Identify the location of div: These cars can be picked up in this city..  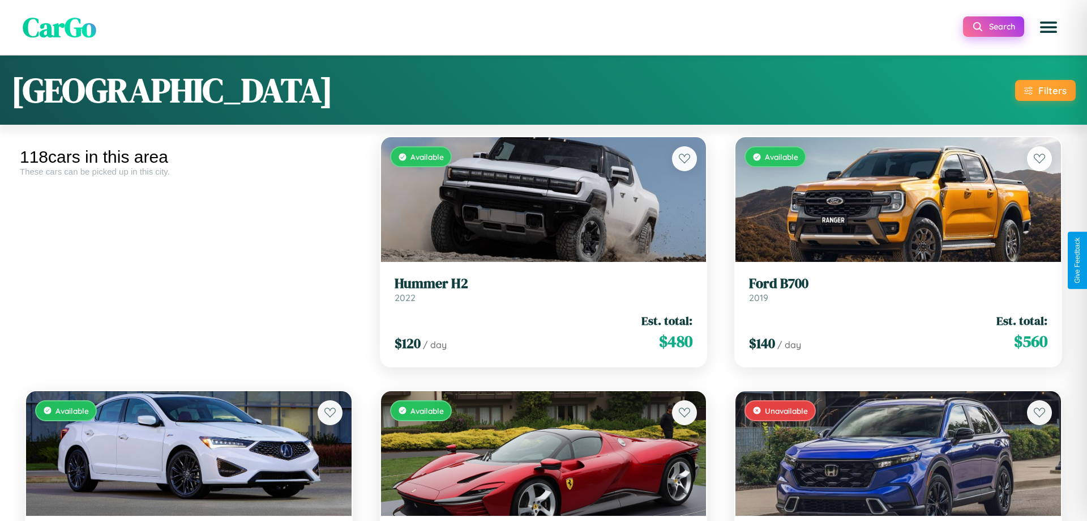
(189, 171).